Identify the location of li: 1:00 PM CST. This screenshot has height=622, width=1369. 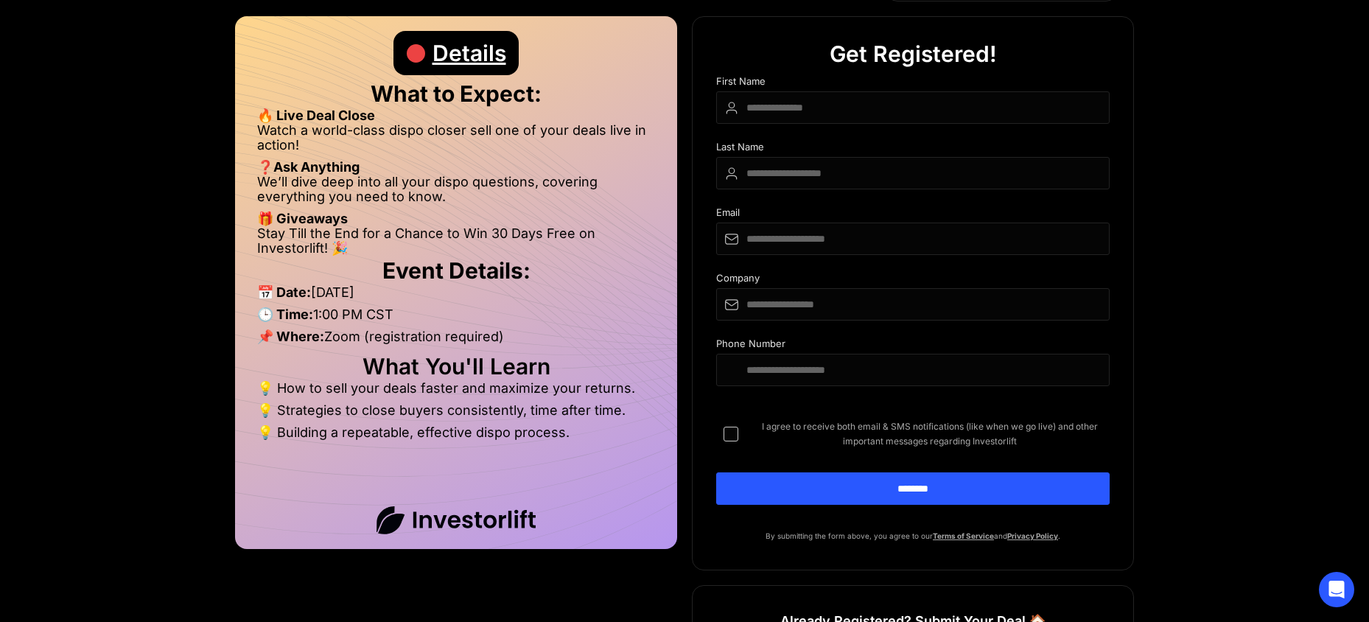
(456, 318).